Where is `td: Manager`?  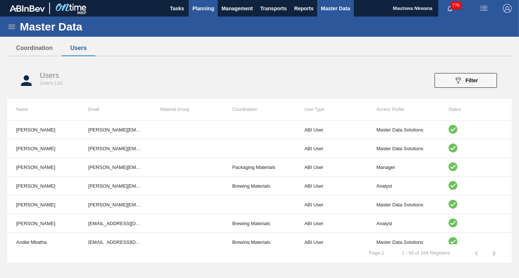 td: Manager is located at coordinates (403, 167).